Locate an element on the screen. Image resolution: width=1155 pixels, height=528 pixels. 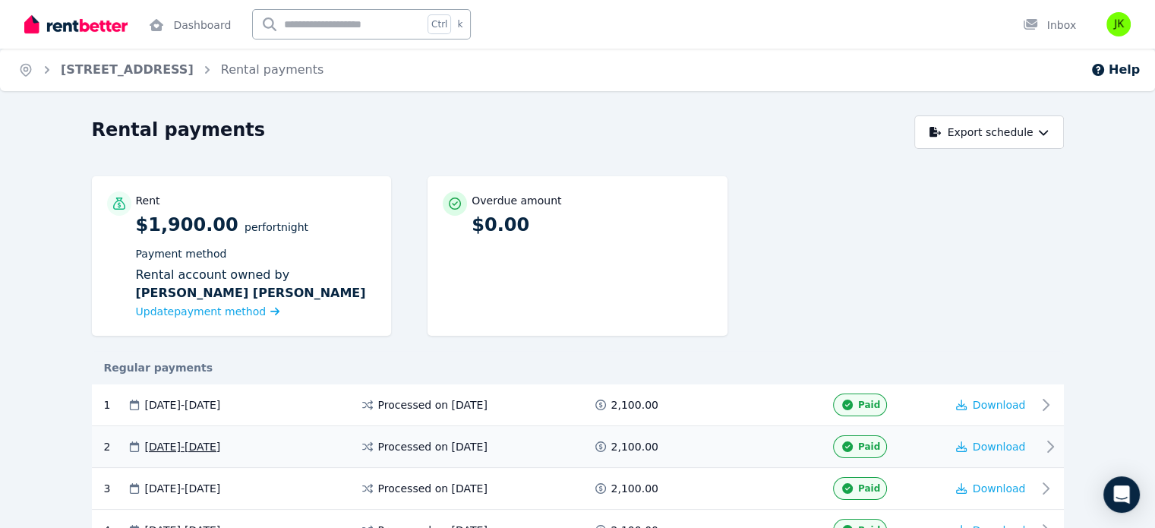
p: Rent is located at coordinates (148, 201).